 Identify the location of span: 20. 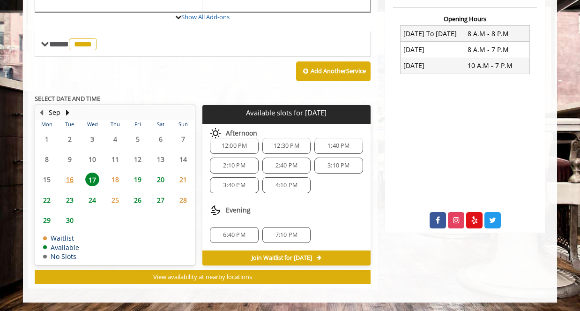
(161, 179).